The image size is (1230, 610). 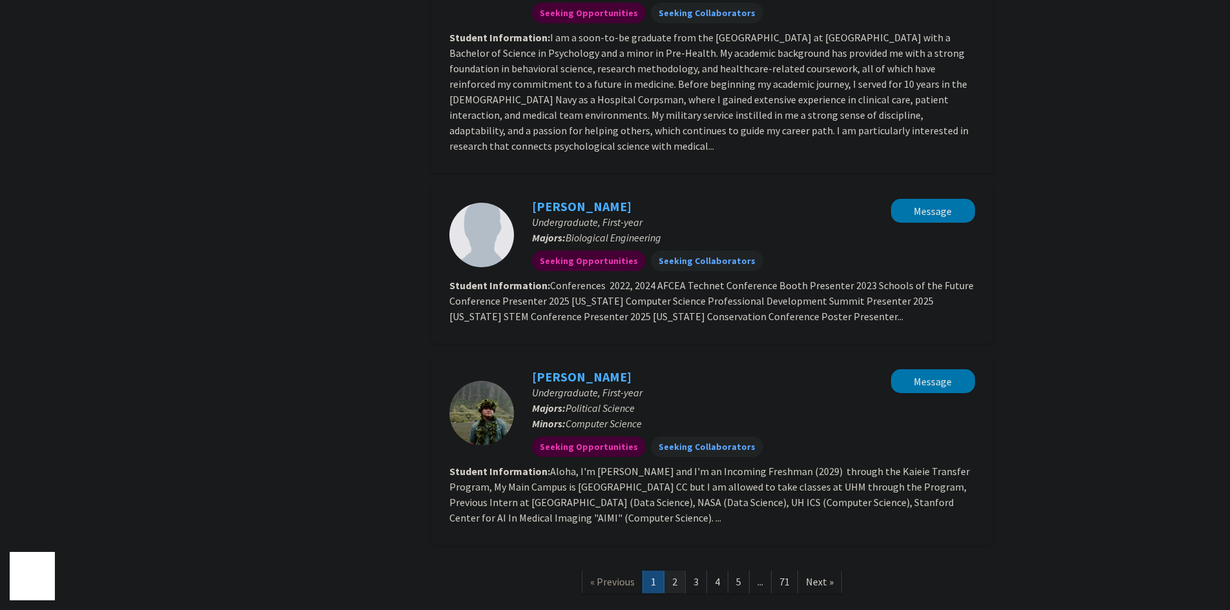 I want to click on a: 4, so click(x=717, y=582).